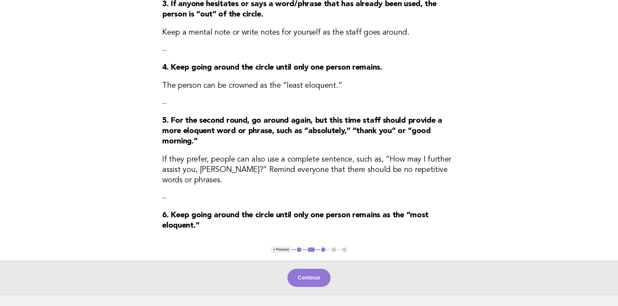 This screenshot has width=618, height=306. I want to click on button: 2, so click(311, 250).